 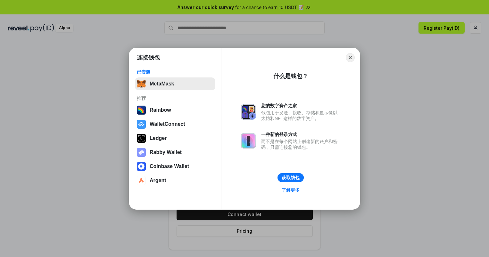 What do you see at coordinates (158, 181) in the screenshot?
I see `div: Argent` at bounding box center [158, 181].